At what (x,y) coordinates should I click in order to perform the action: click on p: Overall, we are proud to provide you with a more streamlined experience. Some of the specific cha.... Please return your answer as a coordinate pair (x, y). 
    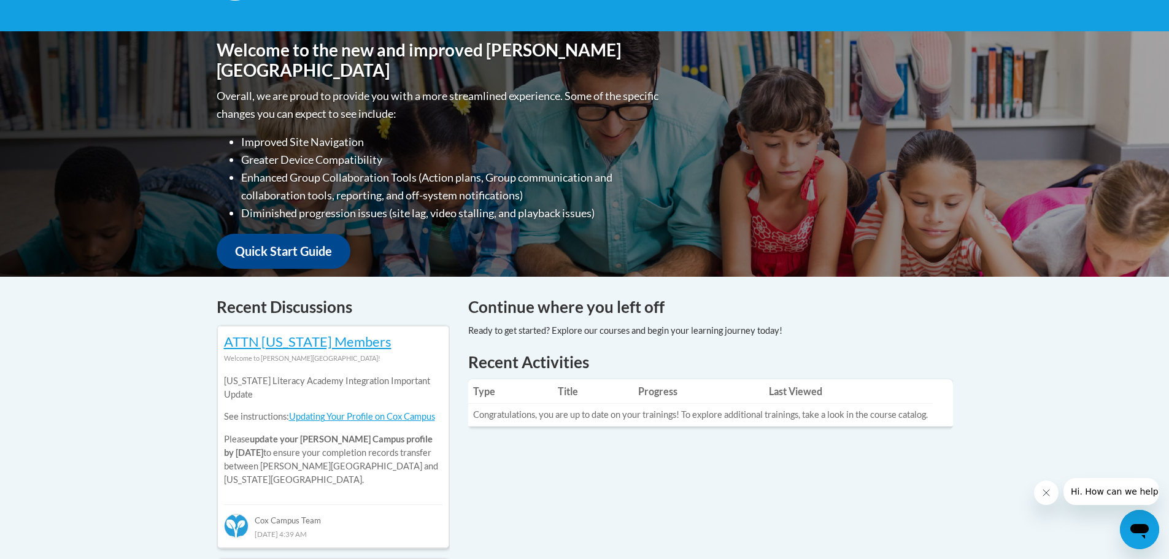
    Looking at the image, I should click on (439, 105).